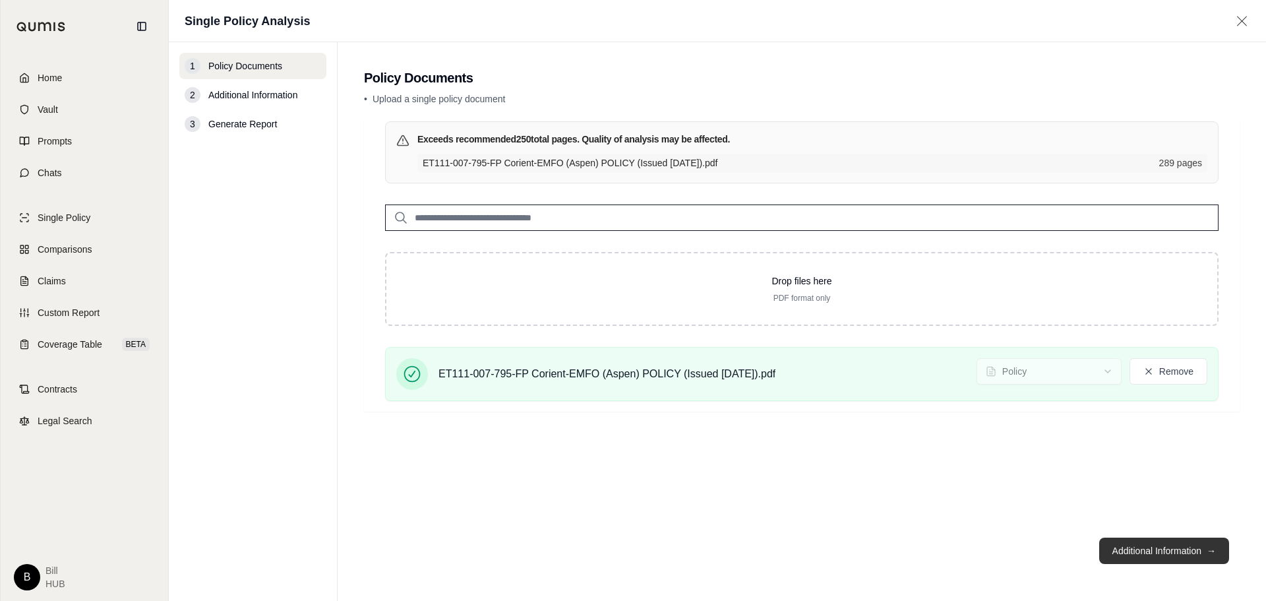 Image resolution: width=1266 pixels, height=601 pixels. I want to click on a: Chats, so click(84, 173).